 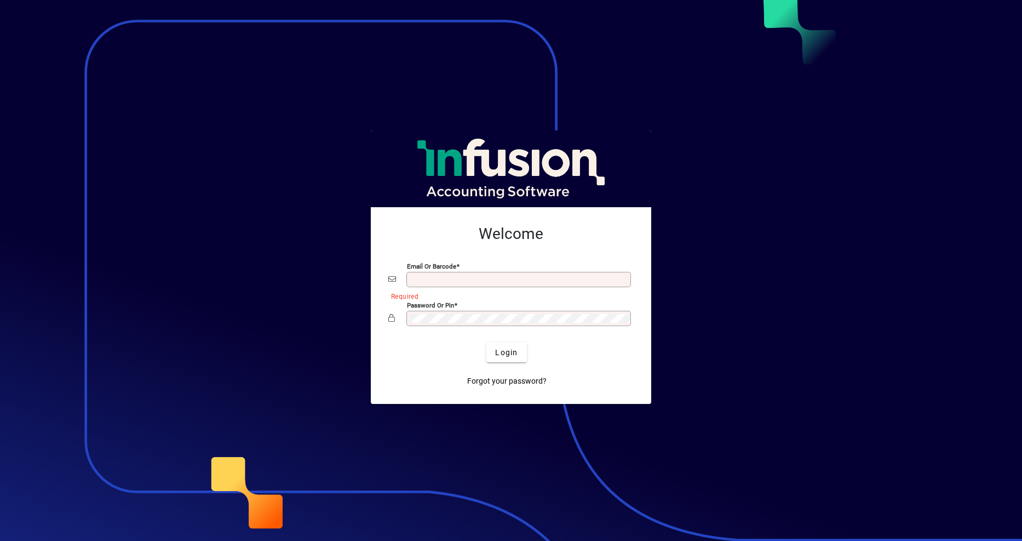 I want to click on mat-error: Required, so click(x=508, y=295).